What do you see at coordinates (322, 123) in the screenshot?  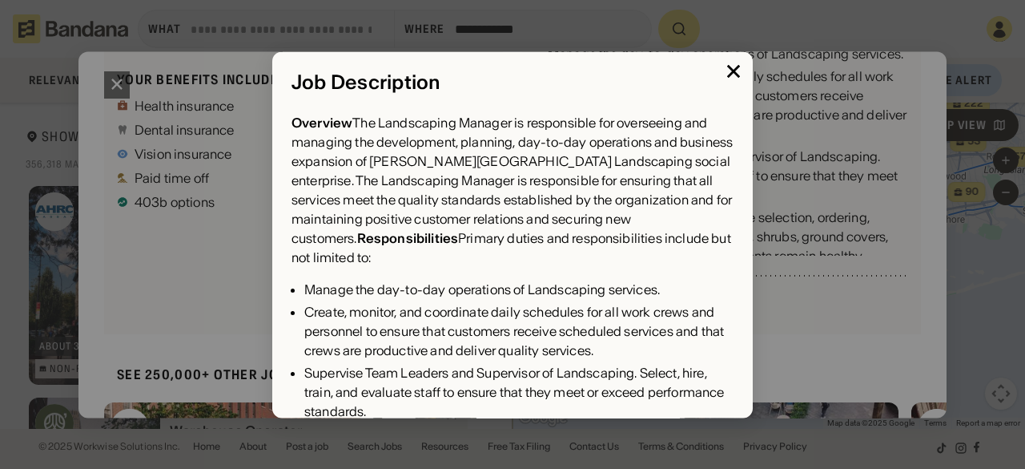 I see `div: Overview` at bounding box center [322, 123].